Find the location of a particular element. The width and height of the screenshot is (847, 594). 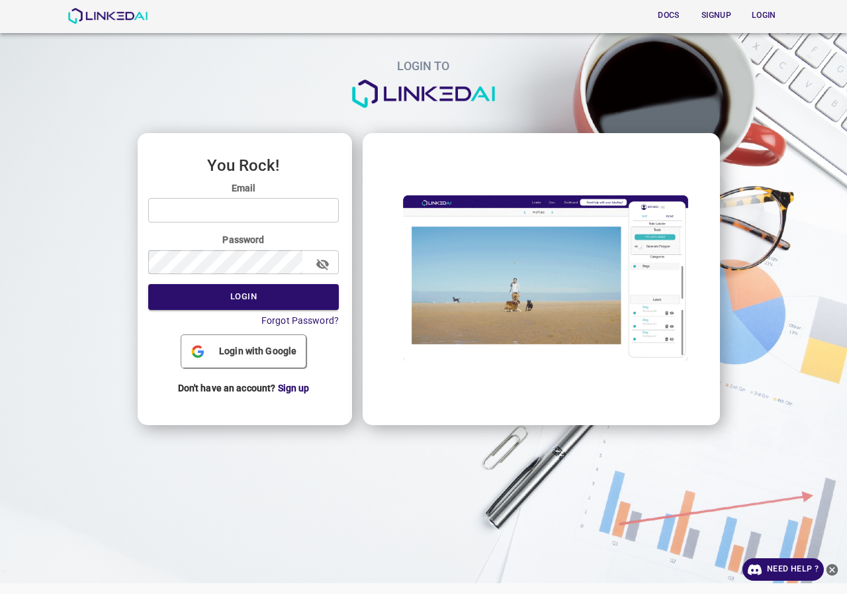

img: LinkedAI is located at coordinates (107, 16).